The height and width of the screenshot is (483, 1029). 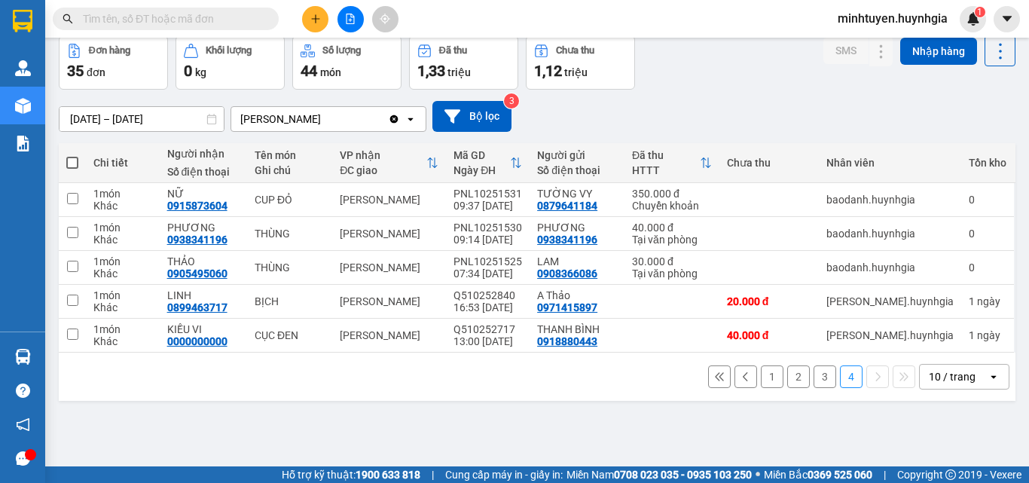 I want to click on div: nguyen.huynhgia, so click(x=890, y=335).